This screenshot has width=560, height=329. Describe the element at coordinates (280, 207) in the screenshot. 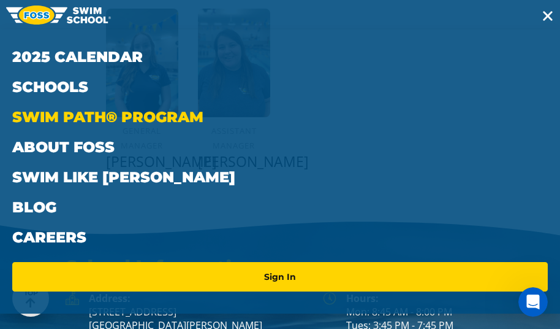

I see `a: Blog` at that location.